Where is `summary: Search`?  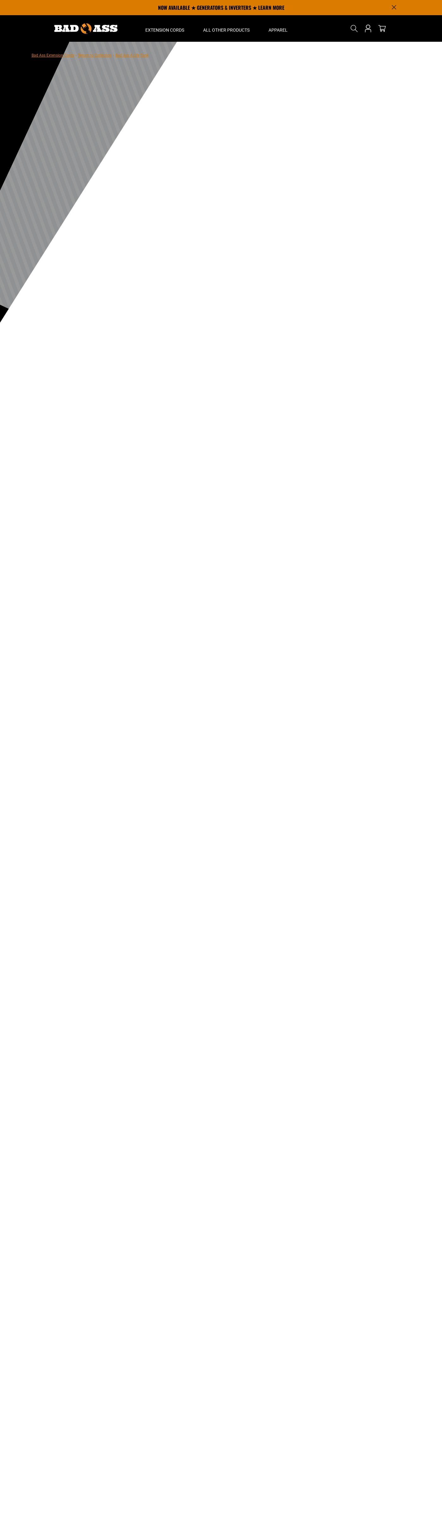
summary: Search is located at coordinates (355, 28).